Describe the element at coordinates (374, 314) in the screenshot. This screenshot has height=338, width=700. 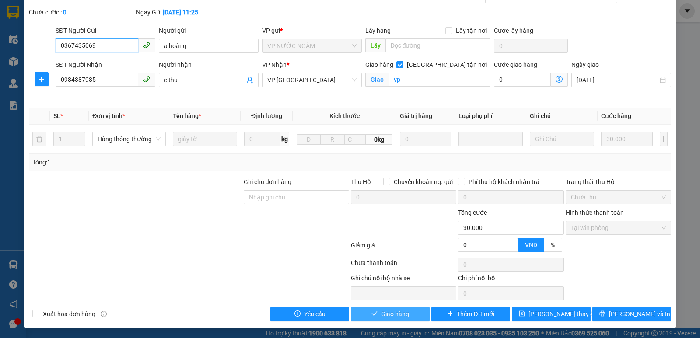
I see `span: check` at that location.